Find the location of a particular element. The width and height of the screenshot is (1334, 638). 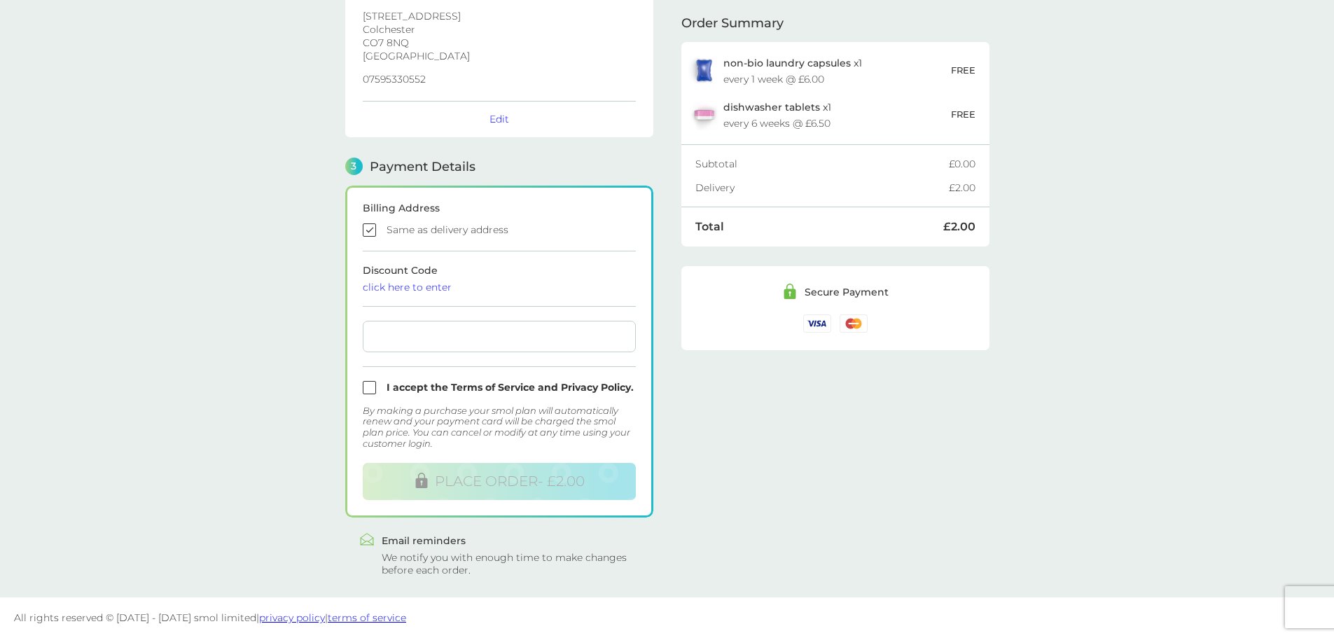

div: every 6 weeks @ £6.50 is located at coordinates (776, 123).